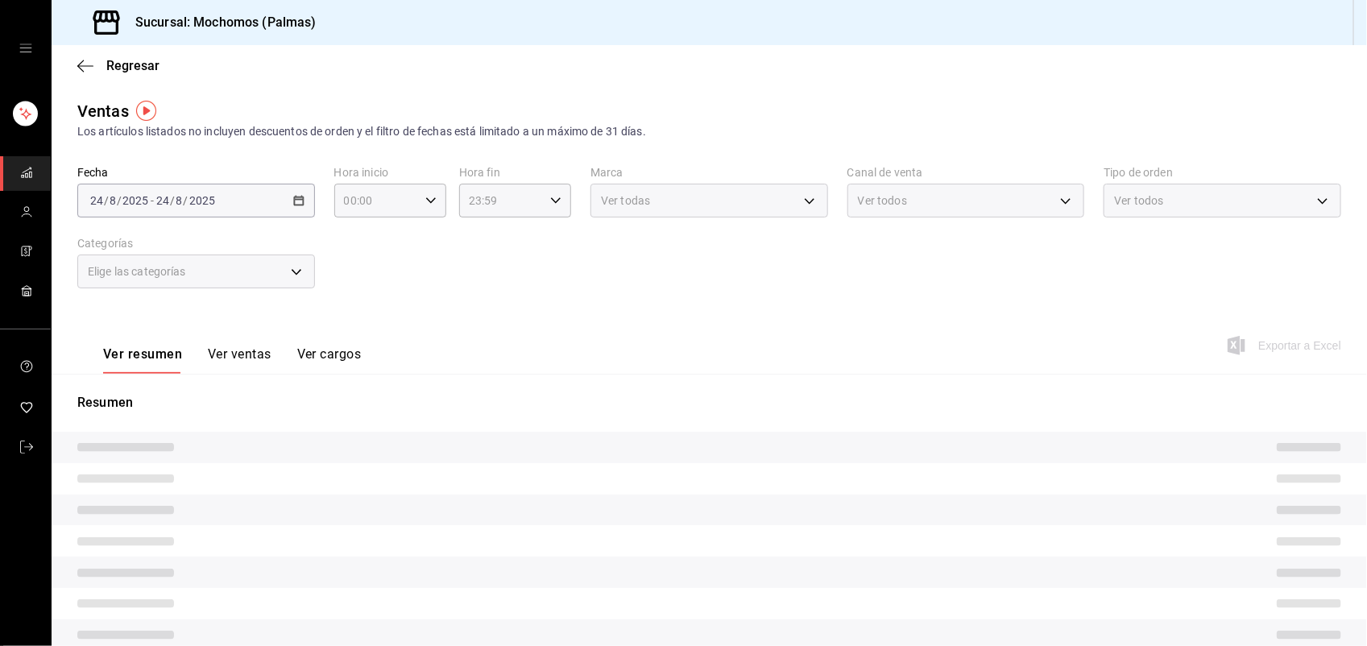 This screenshot has width=1367, height=646. What do you see at coordinates (709, 173) in the screenshot?
I see `label: Marca` at bounding box center [709, 173].